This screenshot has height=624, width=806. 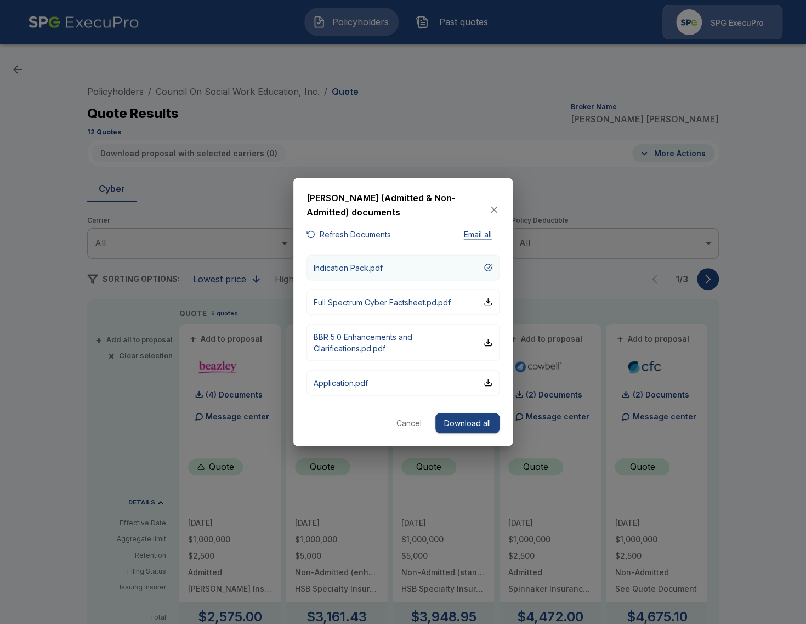 I want to click on button: Email all, so click(x=477, y=235).